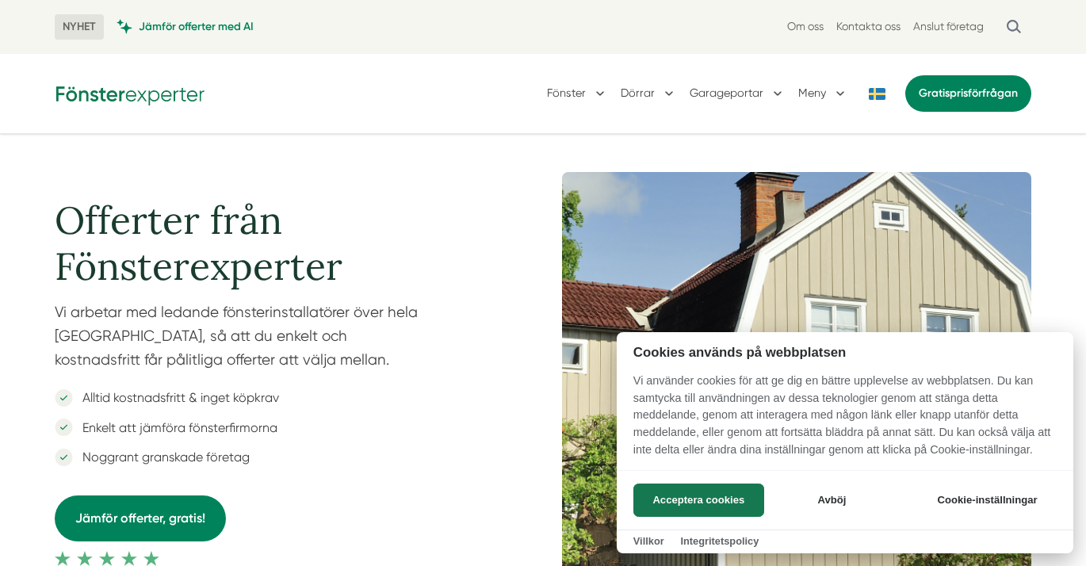  Describe the element at coordinates (719, 540) in the screenshot. I see `a: Integritetspolicy` at that location.